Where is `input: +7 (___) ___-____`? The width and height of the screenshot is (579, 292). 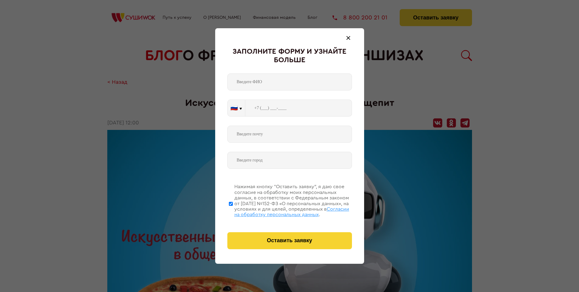
input: +7 (___) ___-____ is located at coordinates (299, 108).